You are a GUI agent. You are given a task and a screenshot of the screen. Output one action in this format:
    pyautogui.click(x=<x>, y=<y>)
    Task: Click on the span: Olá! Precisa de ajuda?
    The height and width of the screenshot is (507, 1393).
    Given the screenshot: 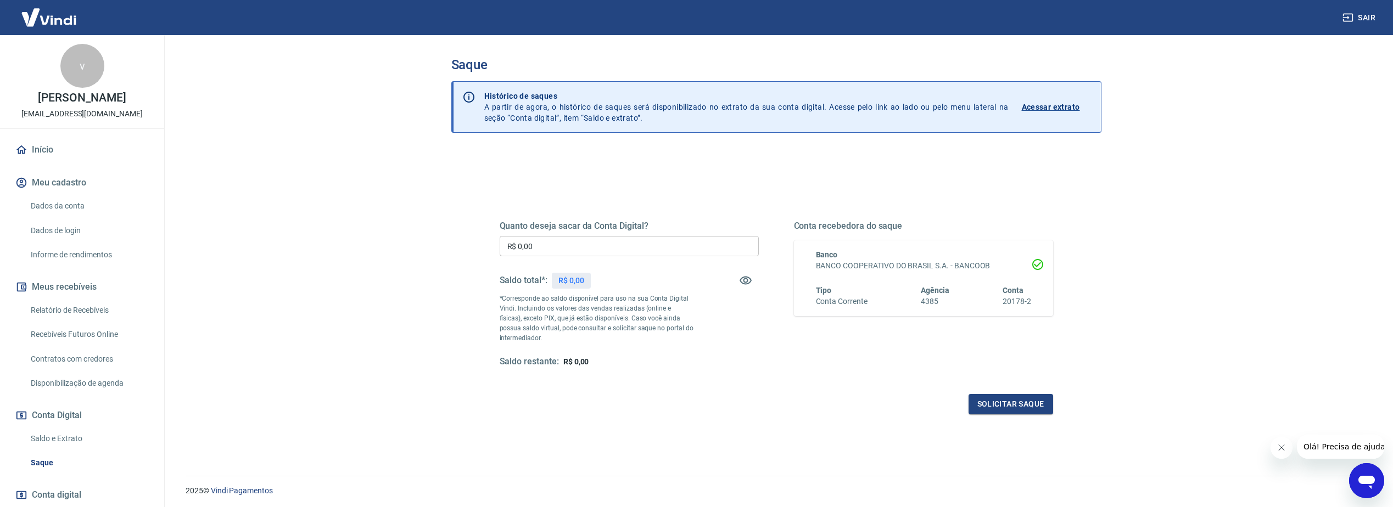 What is the action you would take?
    pyautogui.click(x=49, y=12)
    